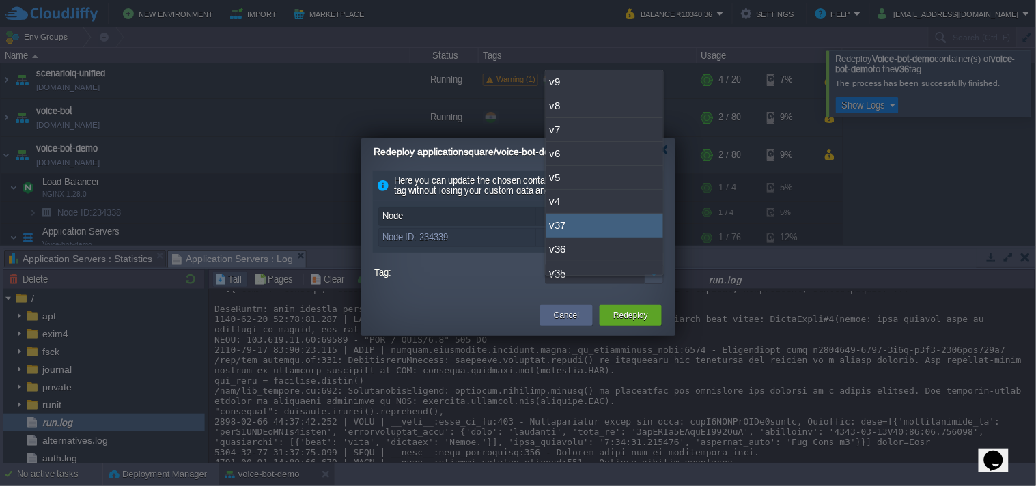  What do you see at coordinates (604, 130) in the screenshot?
I see `div: v7` at bounding box center [604, 130].